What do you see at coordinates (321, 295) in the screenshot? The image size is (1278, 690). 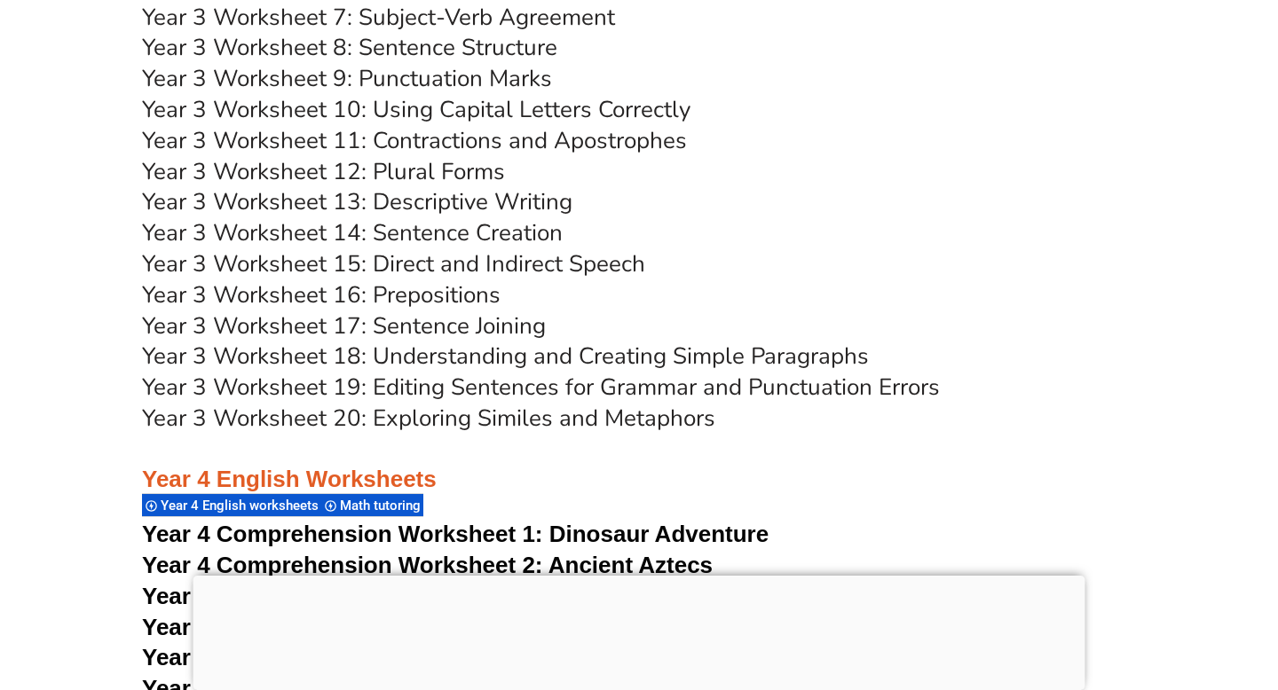 I see `a: Year 3 Worksheet 16: Prepositions` at bounding box center [321, 295].